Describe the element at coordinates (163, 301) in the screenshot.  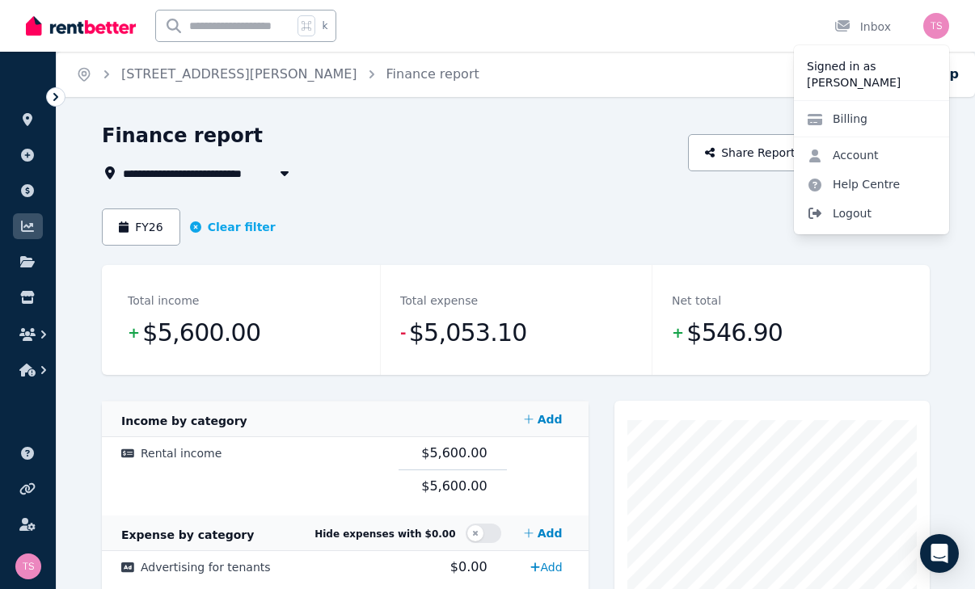
I see `dt: Total income` at that location.